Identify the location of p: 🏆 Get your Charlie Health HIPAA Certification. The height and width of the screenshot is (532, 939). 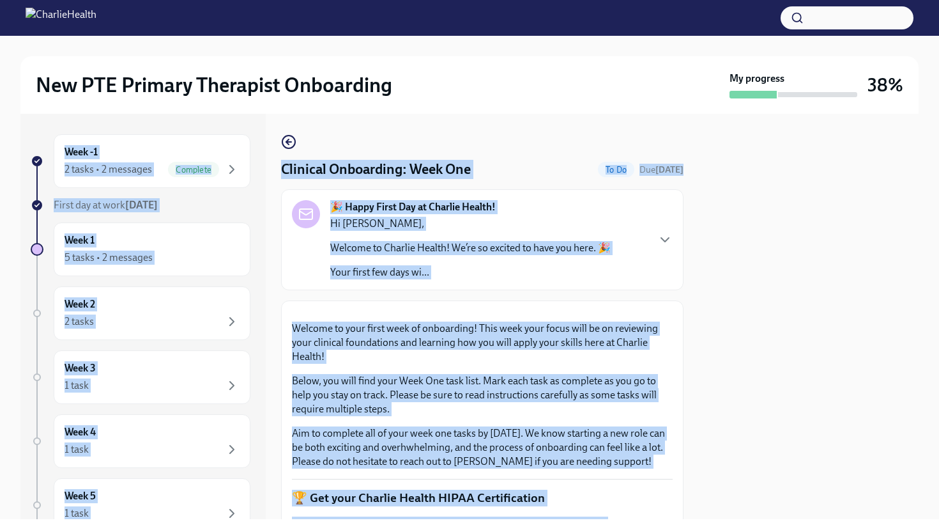
(482, 498).